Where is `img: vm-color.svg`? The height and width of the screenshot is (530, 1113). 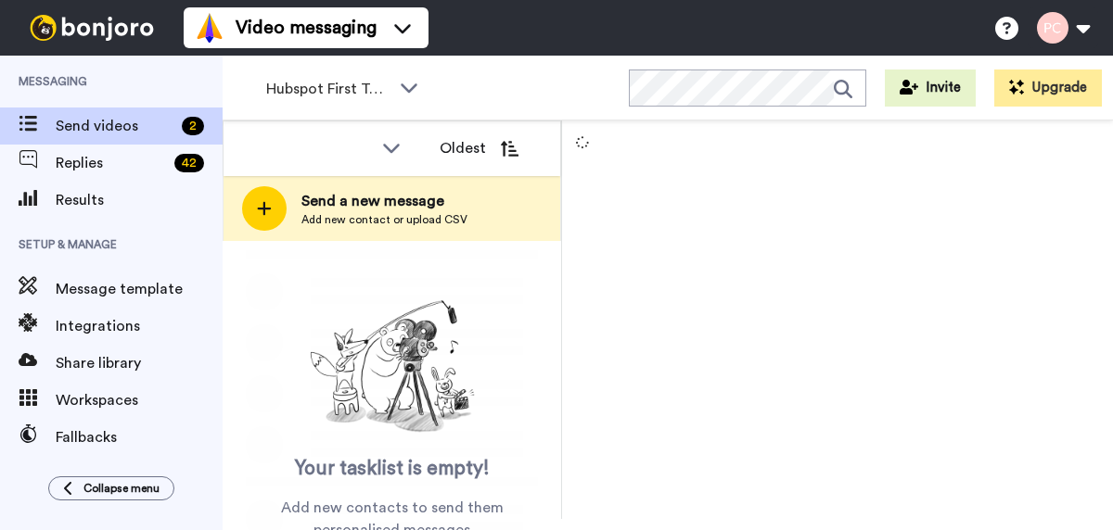 img: vm-color.svg is located at coordinates (210, 28).